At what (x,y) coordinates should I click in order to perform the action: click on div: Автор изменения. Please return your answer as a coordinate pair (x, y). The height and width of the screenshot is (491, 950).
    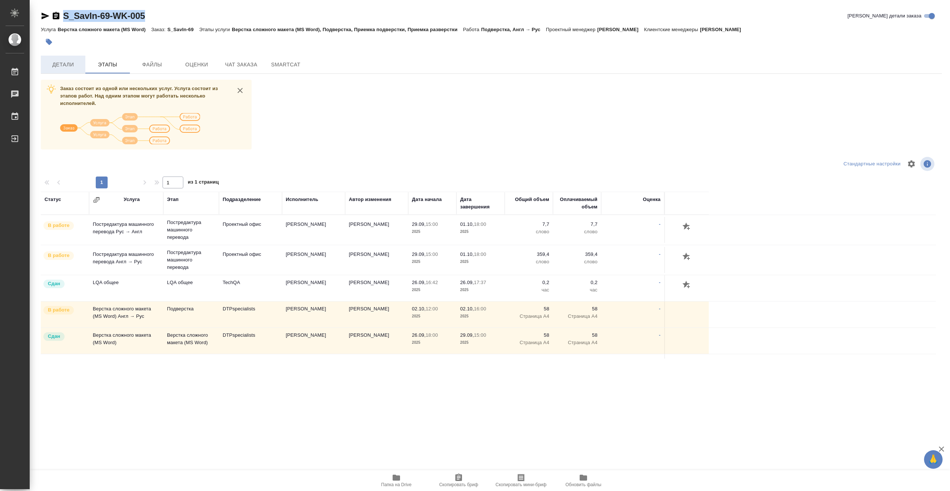
    Looking at the image, I should click on (370, 200).